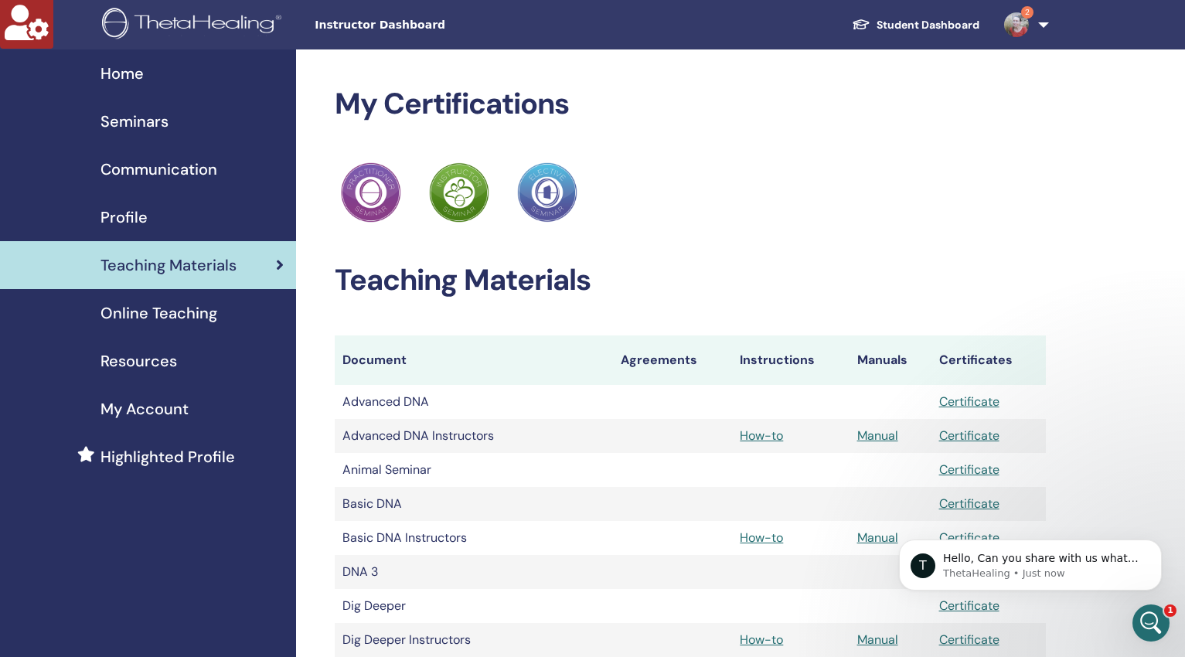 The height and width of the screenshot is (657, 1185). Describe the element at coordinates (194, 25) in the screenshot. I see `img: logo.png` at that location.